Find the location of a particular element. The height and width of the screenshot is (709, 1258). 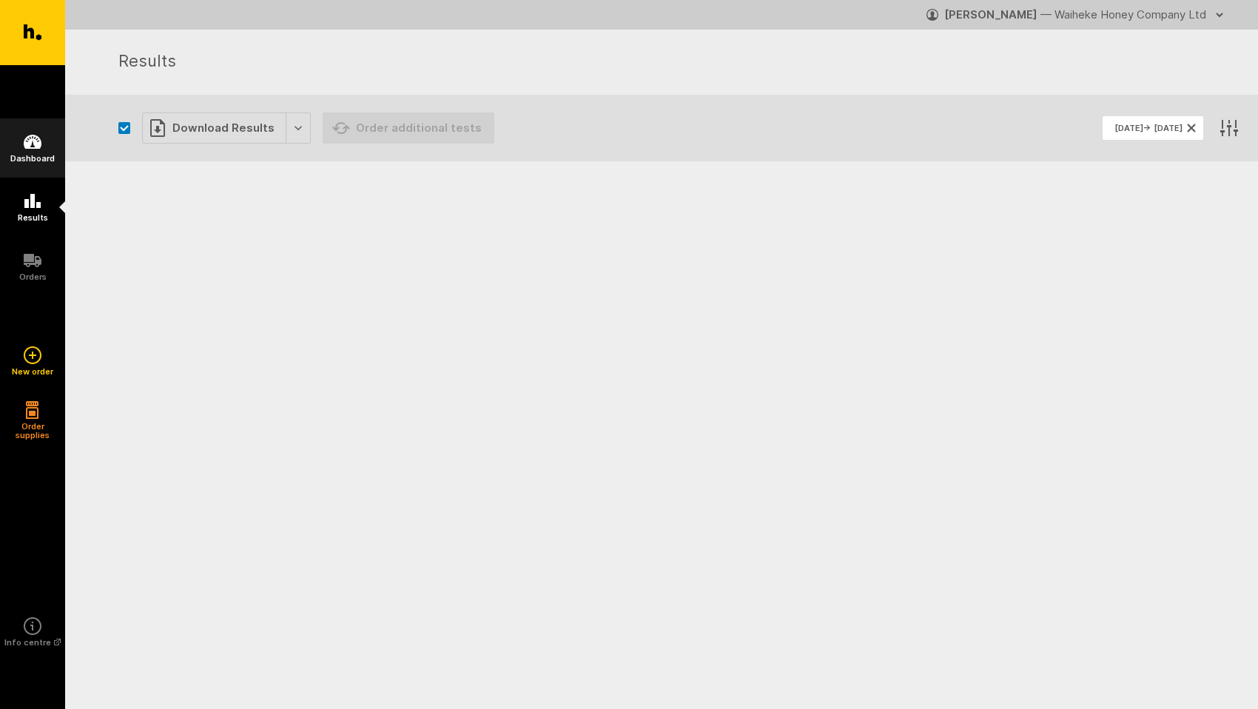

h5: Dashboard is located at coordinates (33, 158).